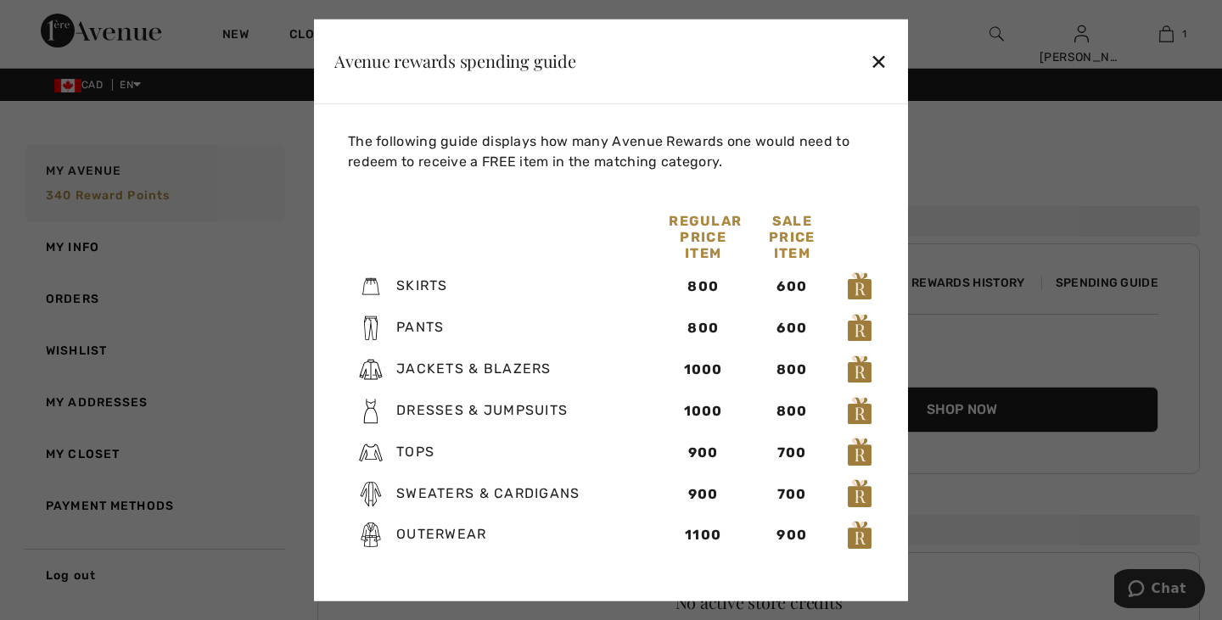 Image resolution: width=1222 pixels, height=620 pixels. I want to click on div: Regular Price Item, so click(703, 236).